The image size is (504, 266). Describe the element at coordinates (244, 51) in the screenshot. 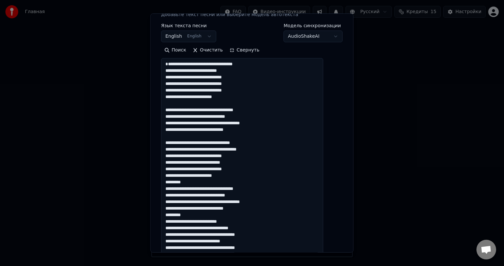

I see `button: Свернуть` at that location.